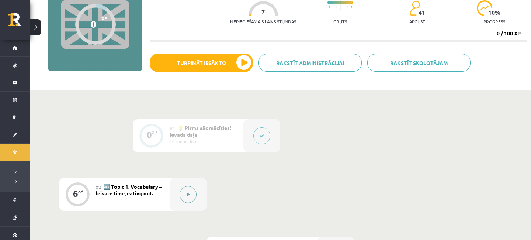  Describe the element at coordinates (129, 190) in the screenshot. I see `span: 🔤 Topic 1. Vocabulary – leisure time, eating out.` at that location.